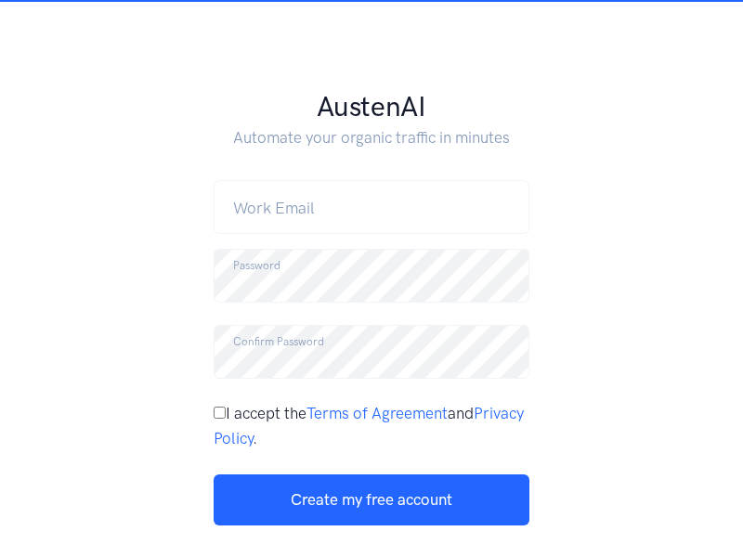  What do you see at coordinates (371, 207) in the screenshot?
I see `input: name@address.com` at bounding box center [371, 207].